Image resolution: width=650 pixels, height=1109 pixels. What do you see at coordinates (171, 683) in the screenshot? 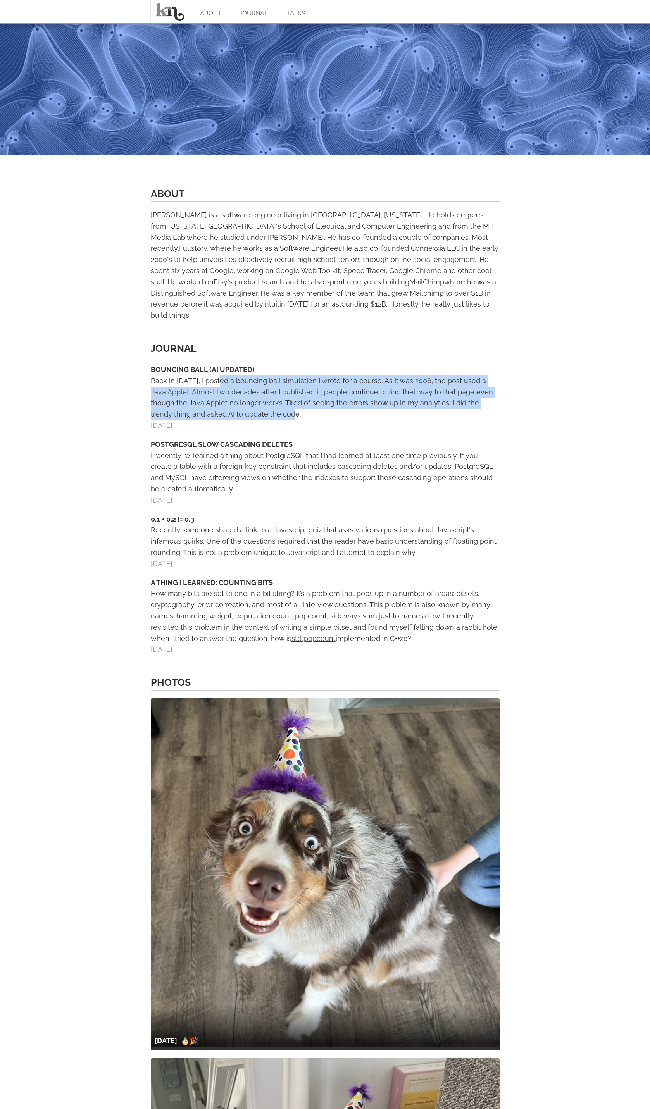
I see `a: PHOTOS` at bounding box center [171, 683].